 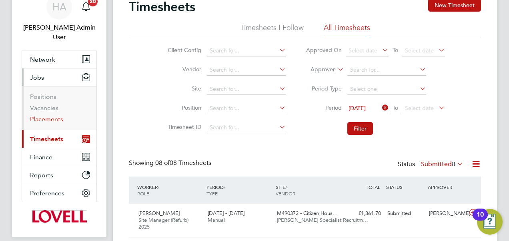 What do you see at coordinates (212, 193) in the screenshot?
I see `span: TYPE` at bounding box center [212, 193].